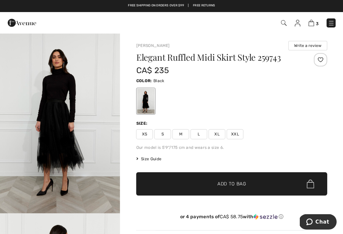 The width and height of the screenshot is (343, 234). Describe the element at coordinates (144, 81) in the screenshot. I see `span: Color:` at that location.